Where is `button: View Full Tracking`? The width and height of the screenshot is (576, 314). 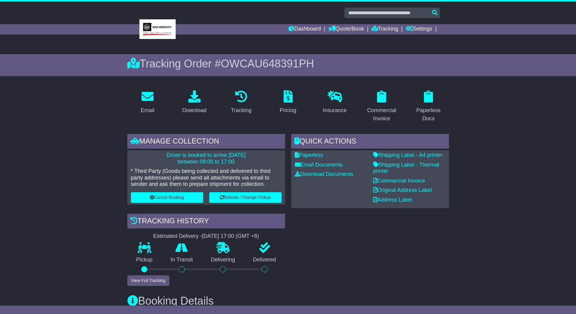 button: View Full Tracking is located at coordinates (148, 281).